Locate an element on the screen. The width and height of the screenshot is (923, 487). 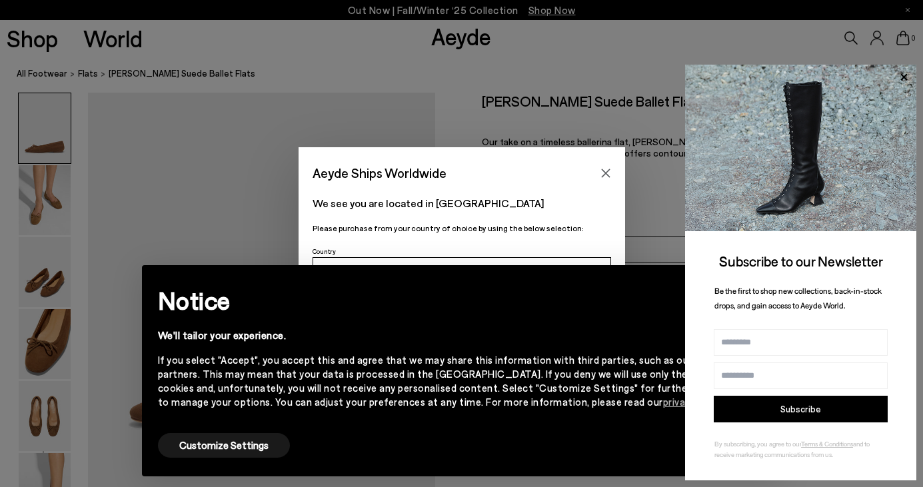
h2: Notice is located at coordinates (451, 301).